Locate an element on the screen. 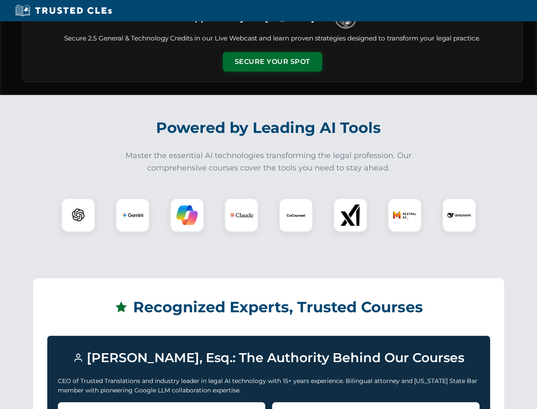 Image resolution: width=537 pixels, height=409 pixels. img: Claude Logo is located at coordinates (242, 215).